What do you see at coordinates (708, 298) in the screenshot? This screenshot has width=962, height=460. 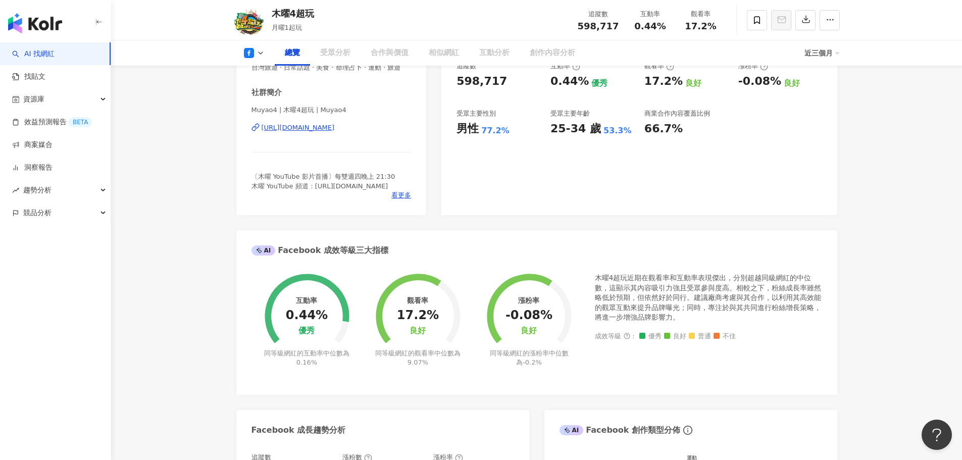 I see `div: 木曜4超玩近期在觀看率和互動率表現傑出，分別超越同級網紅的中位數，這顯示其內容吸引力強且受眾參與度高。相較之下，粉絲成長率雖然略低於預期，但依然好於同行。建議廠商考慮與其合作，以利用其高效能的觀...` at bounding box center [708, 298].